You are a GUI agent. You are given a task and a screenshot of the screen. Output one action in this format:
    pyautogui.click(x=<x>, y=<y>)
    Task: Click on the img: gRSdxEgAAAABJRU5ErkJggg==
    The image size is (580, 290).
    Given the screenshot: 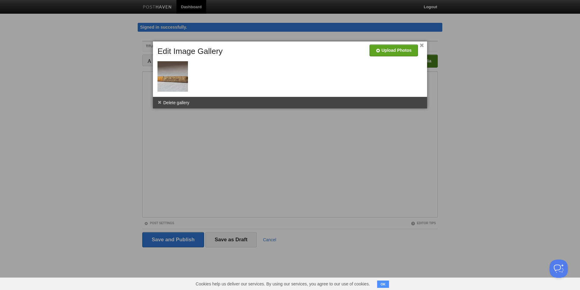 What is the action you would take?
    pyautogui.click(x=173, y=77)
    